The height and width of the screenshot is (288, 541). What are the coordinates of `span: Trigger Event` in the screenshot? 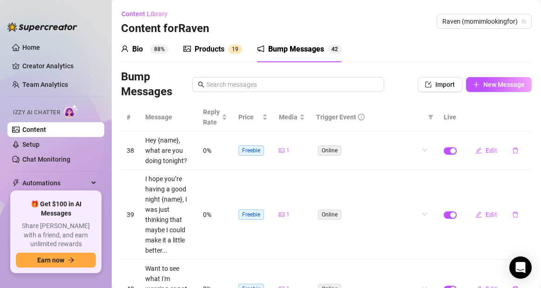 It's located at (336, 117).